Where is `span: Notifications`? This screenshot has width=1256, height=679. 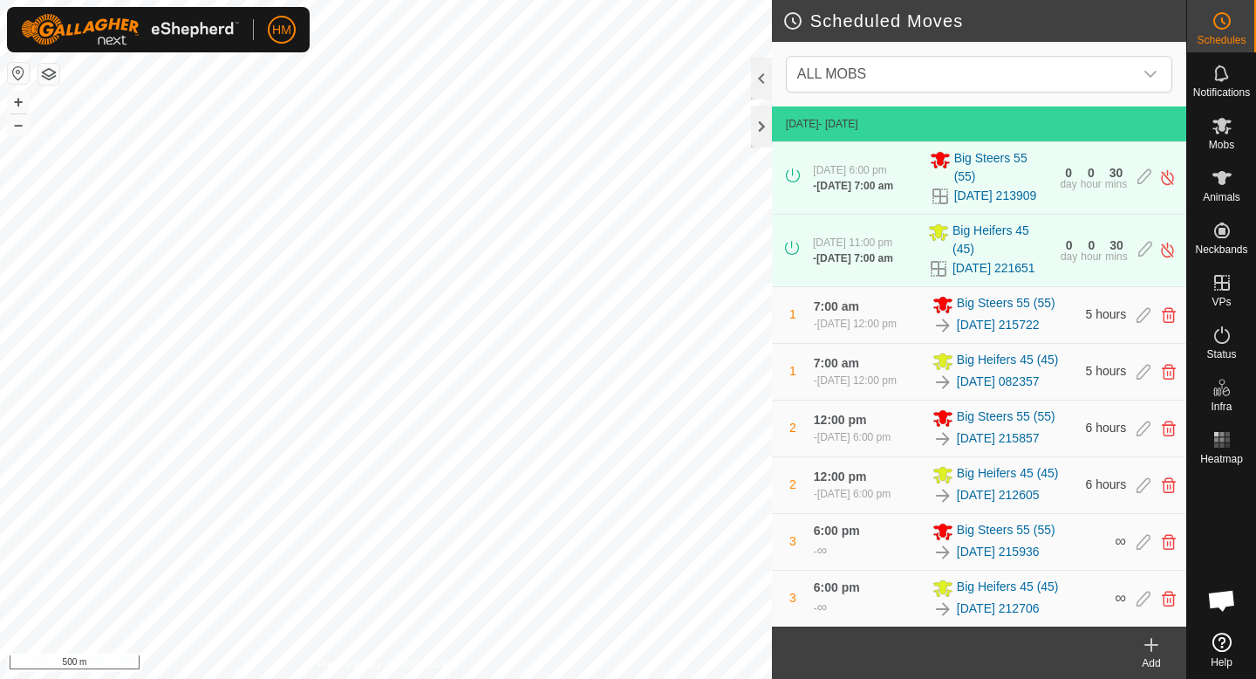
span: Notifications is located at coordinates (1221, 92).